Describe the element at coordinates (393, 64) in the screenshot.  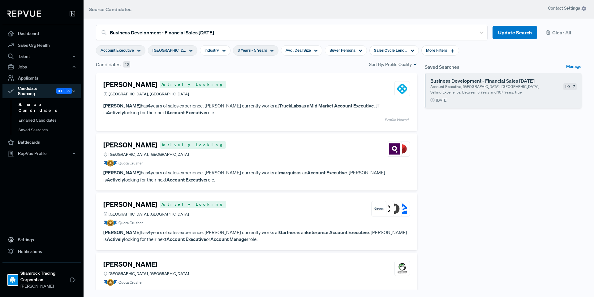
I see `div: Sort By:` at that location.